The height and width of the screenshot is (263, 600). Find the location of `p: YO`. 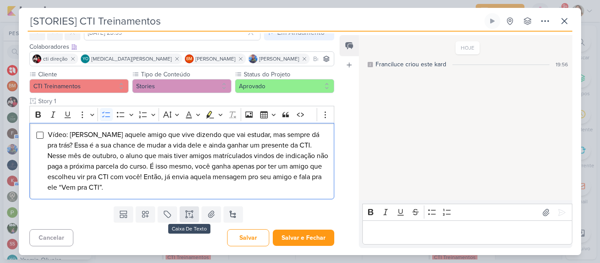

p: YO is located at coordinates (85, 59).